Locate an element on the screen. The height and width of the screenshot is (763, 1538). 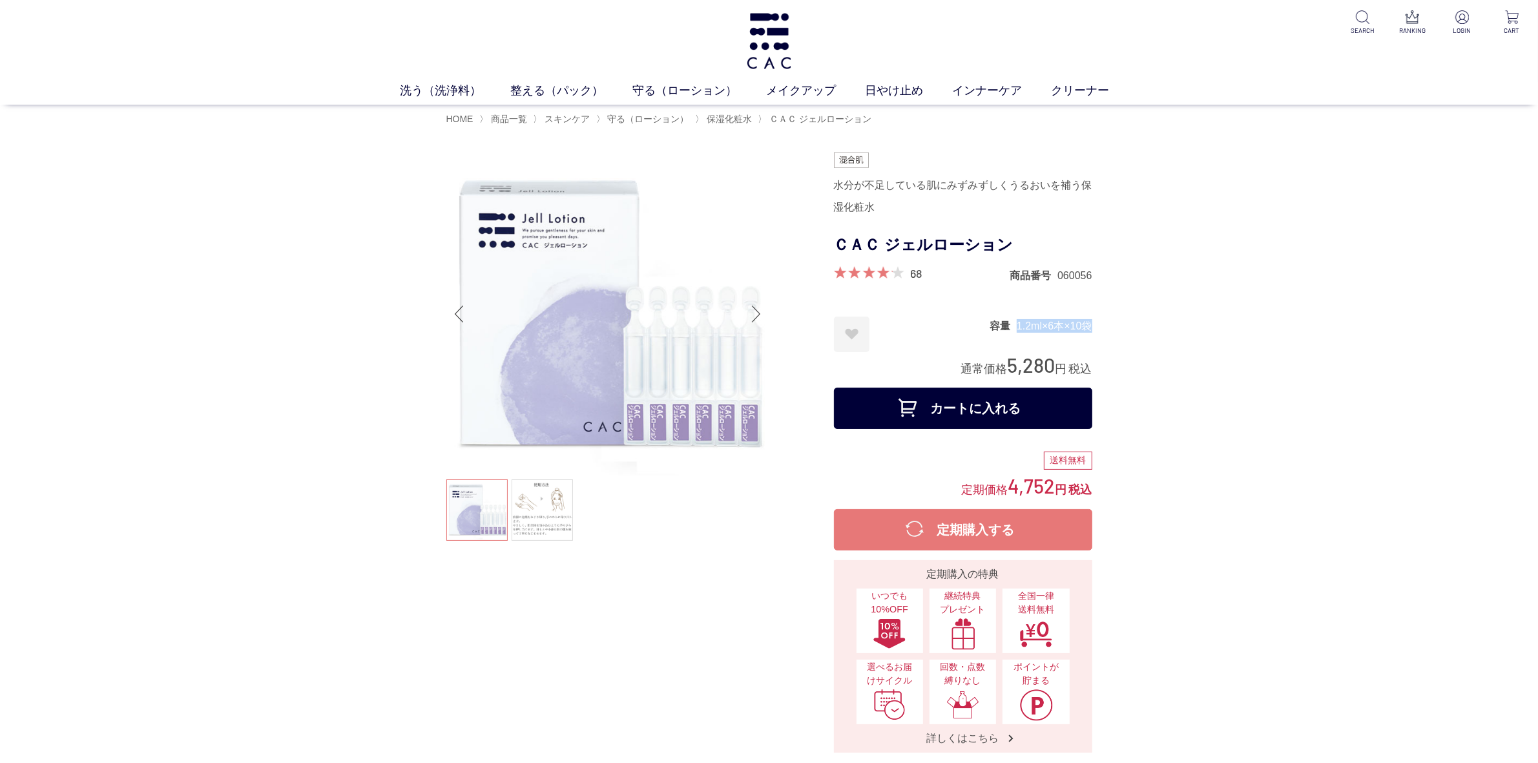
span: スキンケア is located at coordinates (567, 119).